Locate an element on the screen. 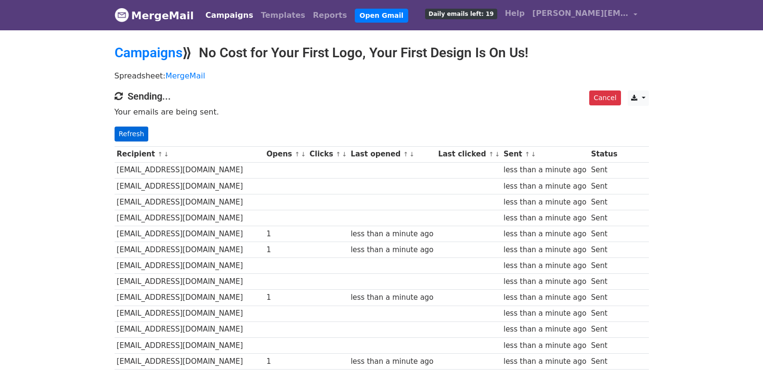 This screenshot has width=763, height=372. th: Opens is located at coordinates (286, 154).